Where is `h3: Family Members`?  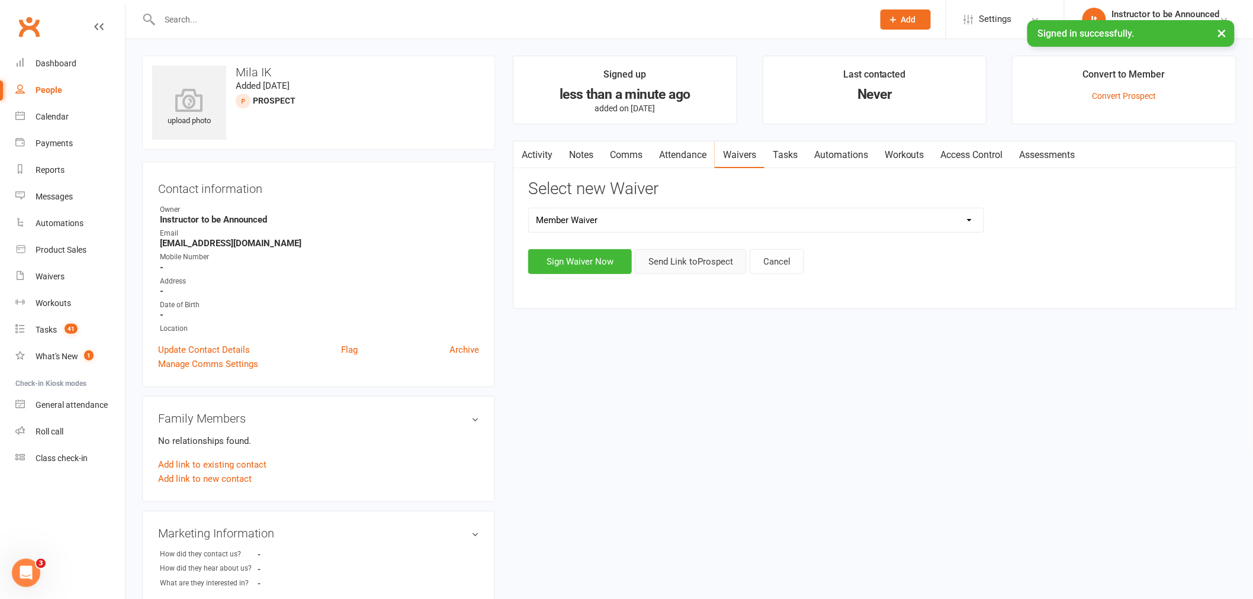 h3: Family Members is located at coordinates (319, 419).